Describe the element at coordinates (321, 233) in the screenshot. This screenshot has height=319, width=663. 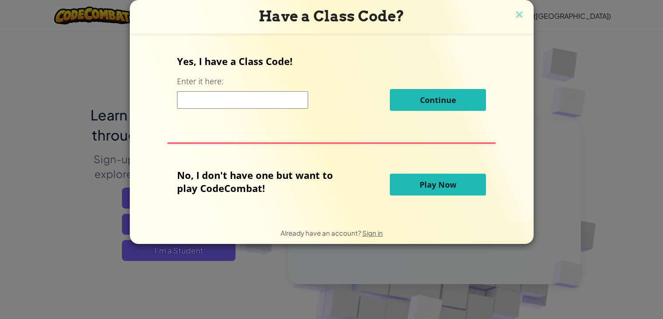
I see `span: Already have an account?` at that location.